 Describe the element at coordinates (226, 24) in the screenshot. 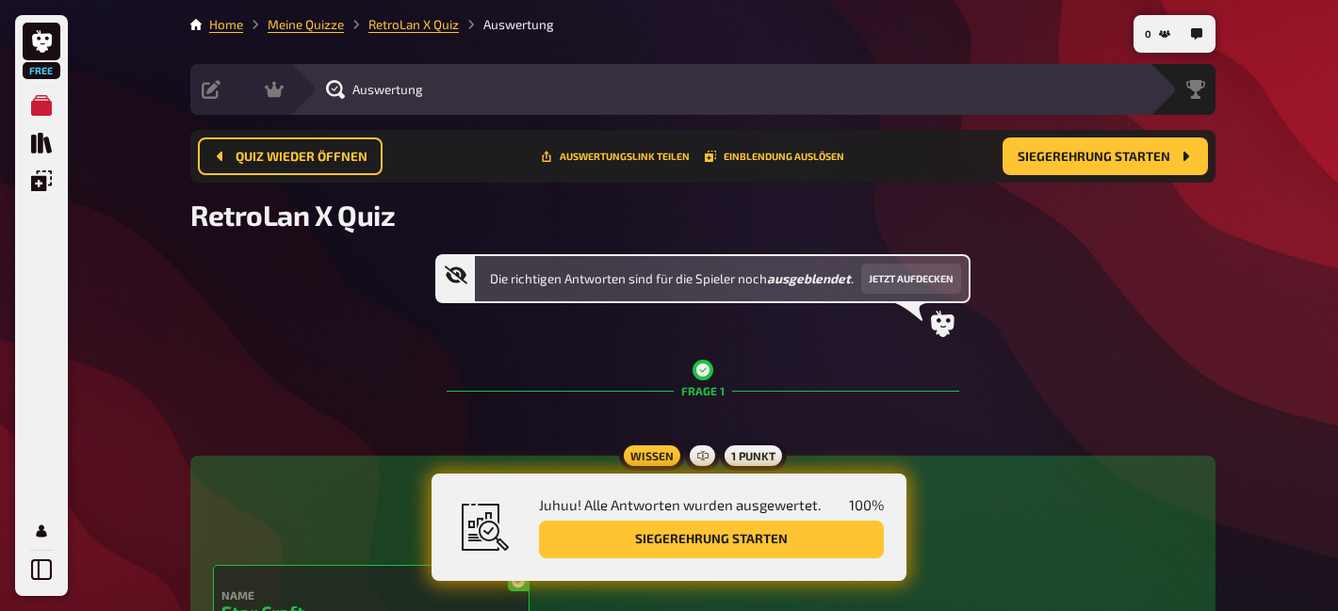

I see `a: Home` at that location.